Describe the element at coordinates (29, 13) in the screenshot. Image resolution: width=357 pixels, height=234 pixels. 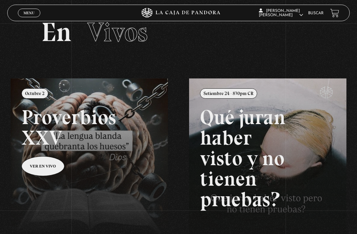
I see `span: Menu` at that location.